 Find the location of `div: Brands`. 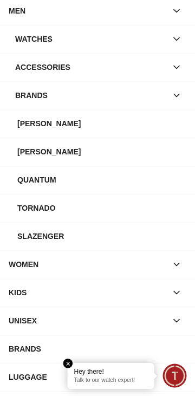

div: Brands is located at coordinates (91, 95).